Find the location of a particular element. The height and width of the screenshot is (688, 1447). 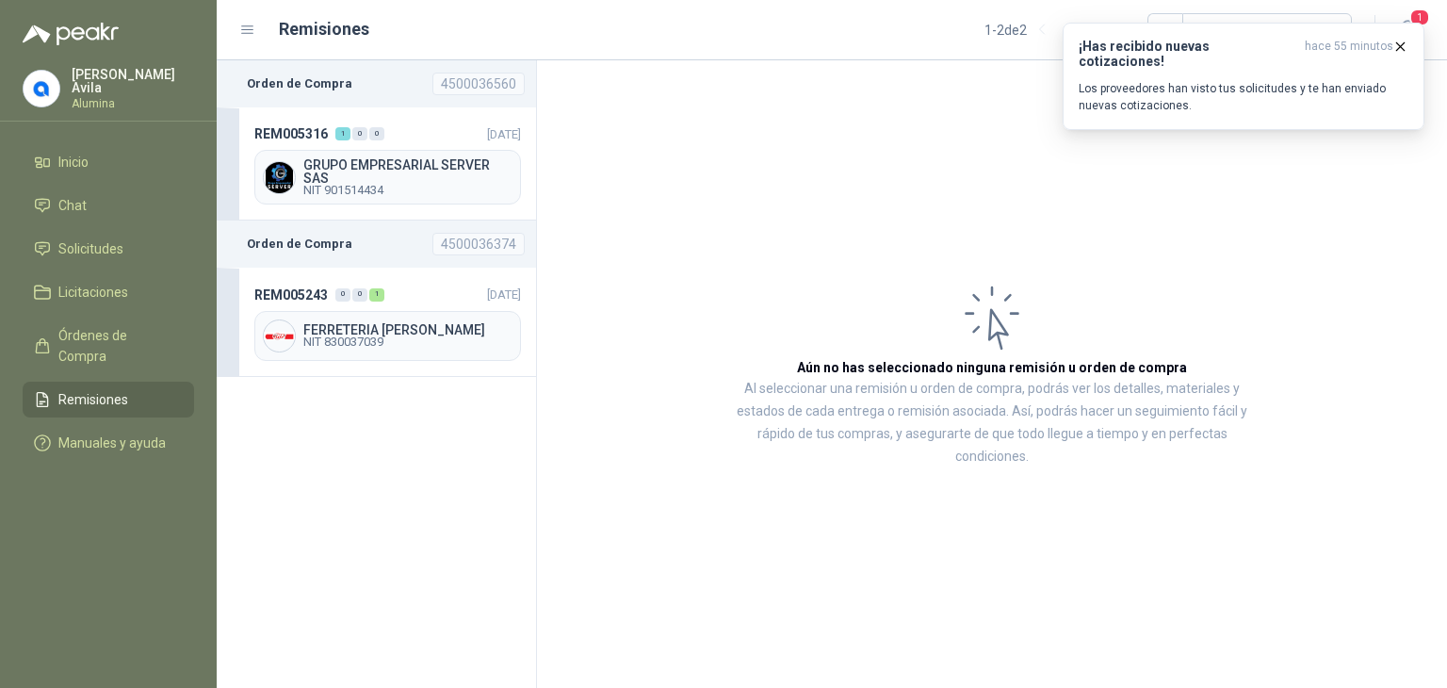

button: ¡Has recibido nuevas cotizaciones!hace 55 minutos Los proveedores han visto tus solicitudes y te ... is located at coordinates (1243, 76).